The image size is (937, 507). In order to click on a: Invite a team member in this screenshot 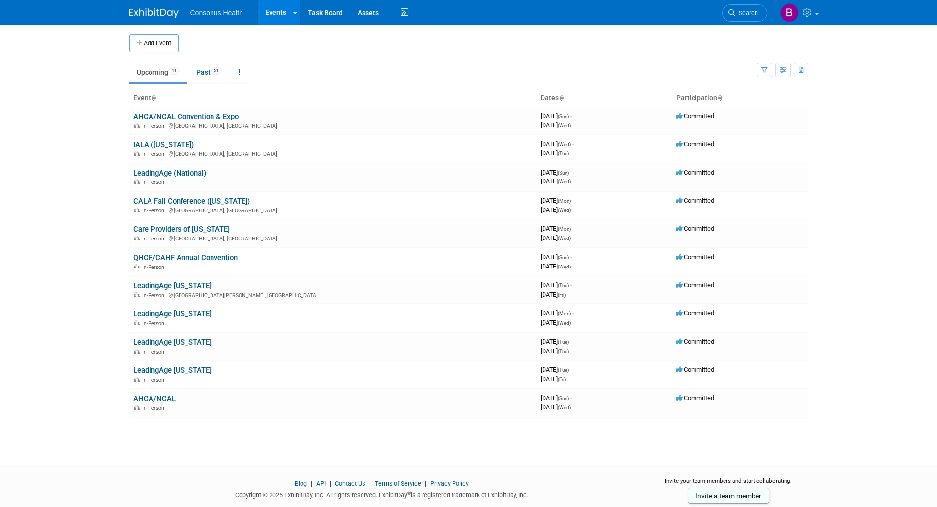, I will do `click(728, 496)`.